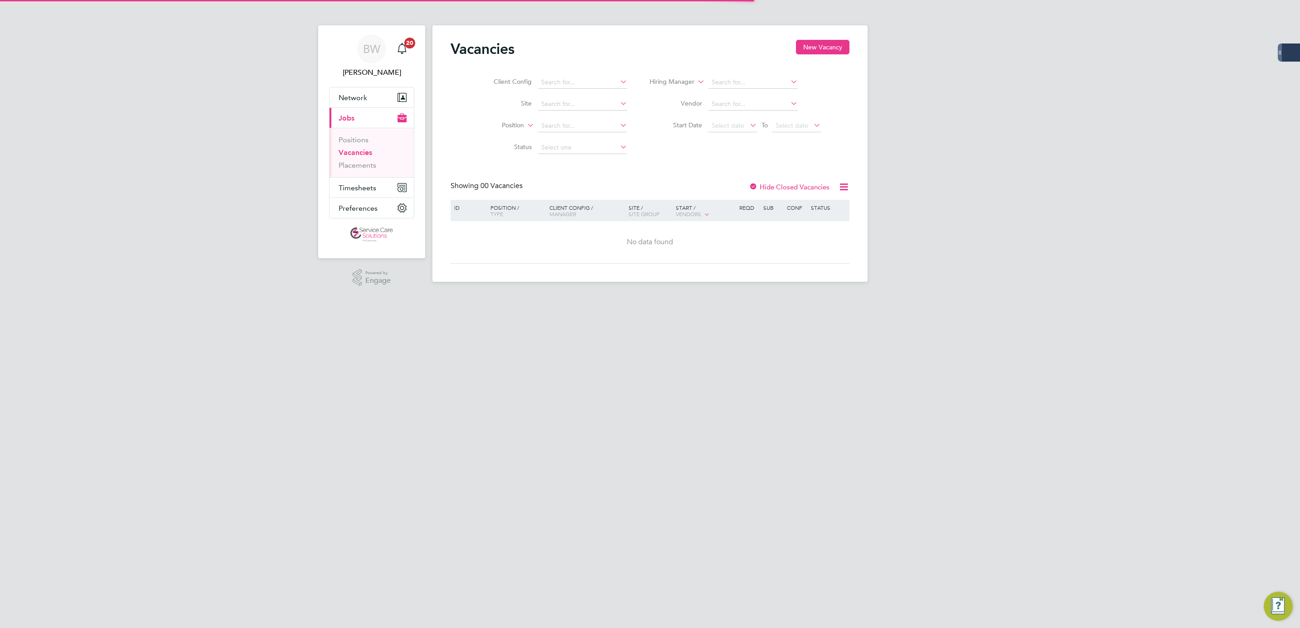 The height and width of the screenshot is (628, 1300). Describe the element at coordinates (668, 82) in the screenshot. I see `label: Hiring Manager` at that location.